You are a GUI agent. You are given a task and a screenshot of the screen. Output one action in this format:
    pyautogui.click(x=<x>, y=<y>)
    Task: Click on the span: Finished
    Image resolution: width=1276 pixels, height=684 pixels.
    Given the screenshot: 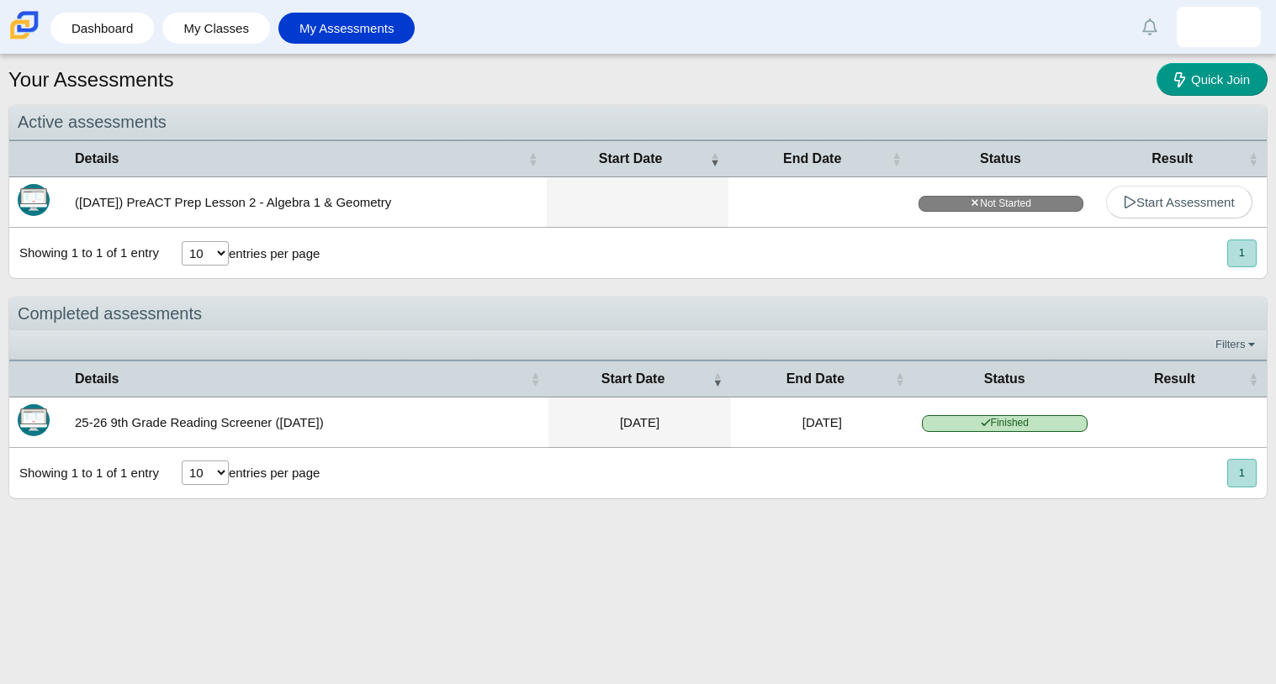 What is the action you would take?
    pyautogui.click(x=1004, y=423)
    